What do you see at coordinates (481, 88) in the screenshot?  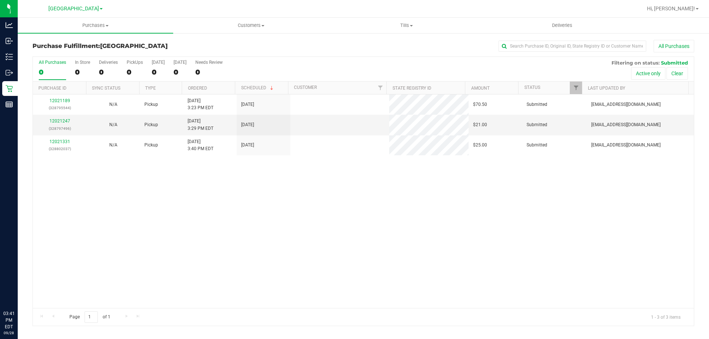 I see `a: Amount` at bounding box center [481, 88].